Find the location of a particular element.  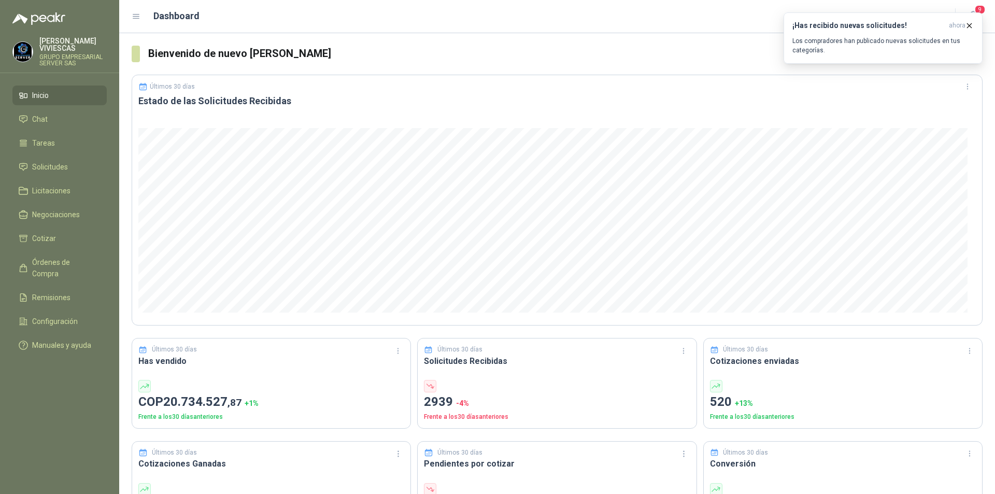

a: Tareas is located at coordinates (60, 143).